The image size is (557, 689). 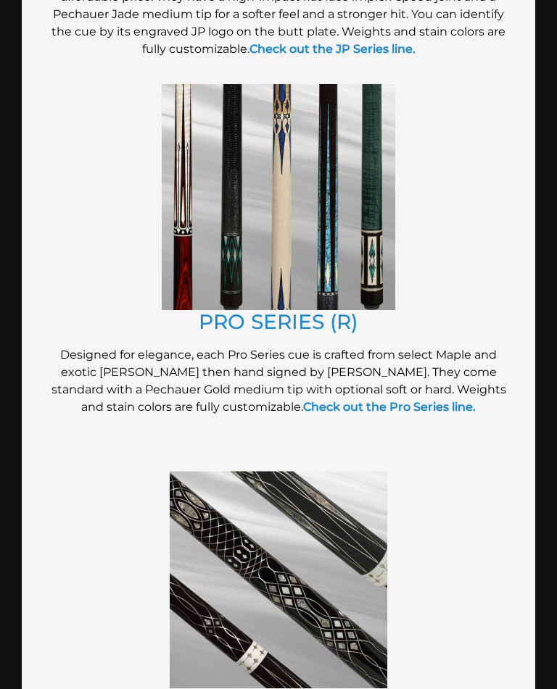 What do you see at coordinates (332, 49) in the screenshot?
I see `a: Check out the JP Series line.` at bounding box center [332, 49].